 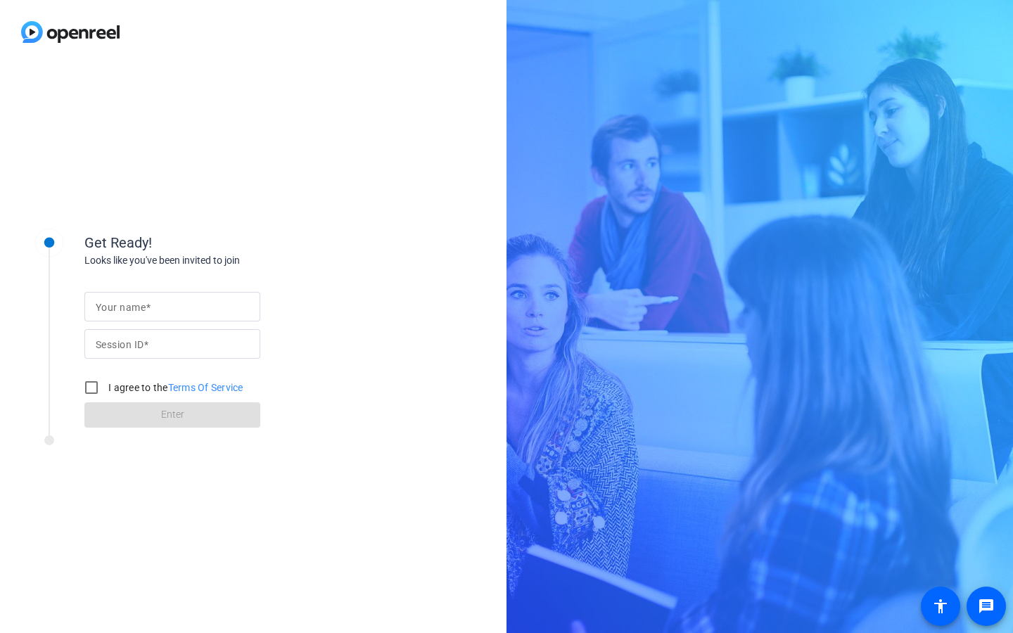 I want to click on a: Terms Of Service, so click(x=205, y=388).